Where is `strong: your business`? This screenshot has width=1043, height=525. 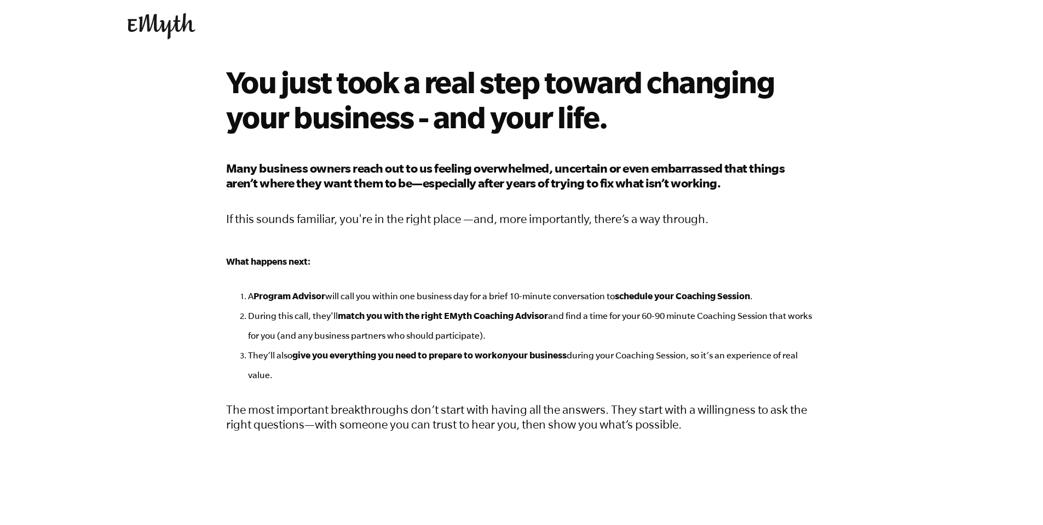 strong: your business is located at coordinates (537, 354).